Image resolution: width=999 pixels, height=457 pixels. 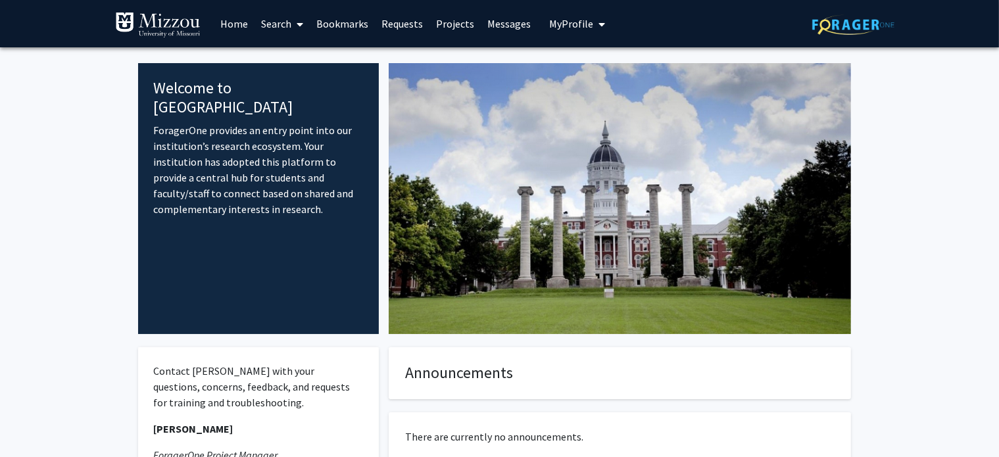 What do you see at coordinates (853, 24) in the screenshot?
I see `img: ForagerOne Logo` at bounding box center [853, 24].